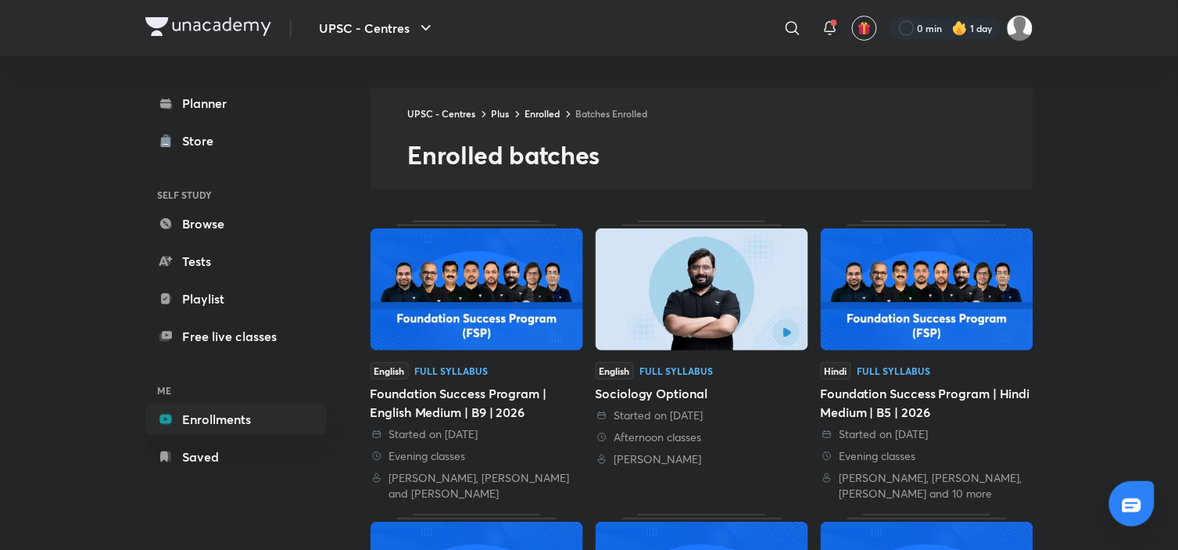 This screenshot has width=1178, height=550. I want to click on a: Enrollments, so click(236, 419).